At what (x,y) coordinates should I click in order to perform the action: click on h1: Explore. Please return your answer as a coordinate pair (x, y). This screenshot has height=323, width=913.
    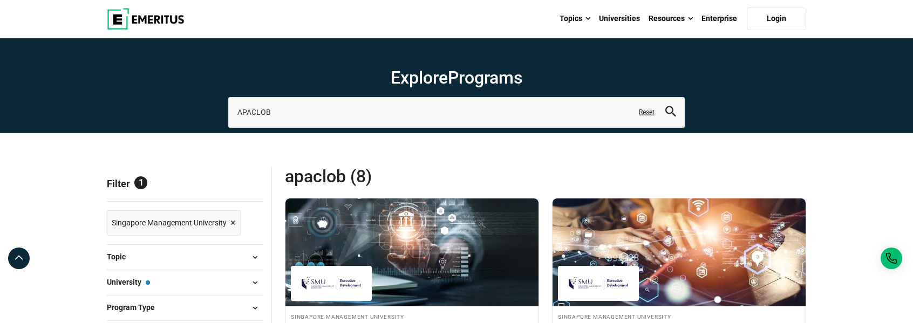
    Looking at the image, I should click on (456, 78).